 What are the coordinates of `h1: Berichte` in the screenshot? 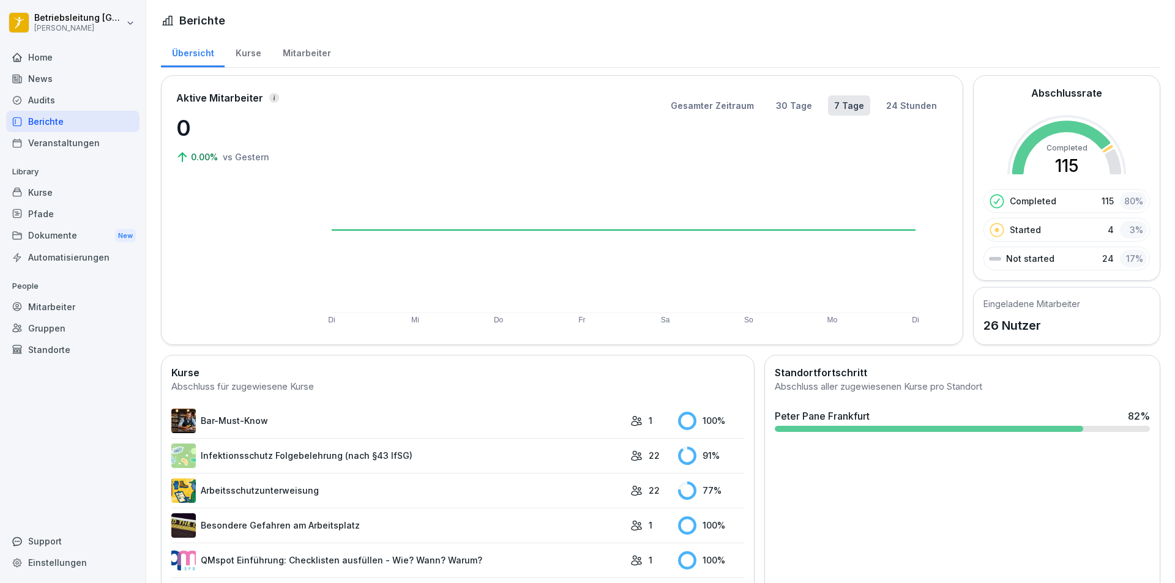 It's located at (202, 20).